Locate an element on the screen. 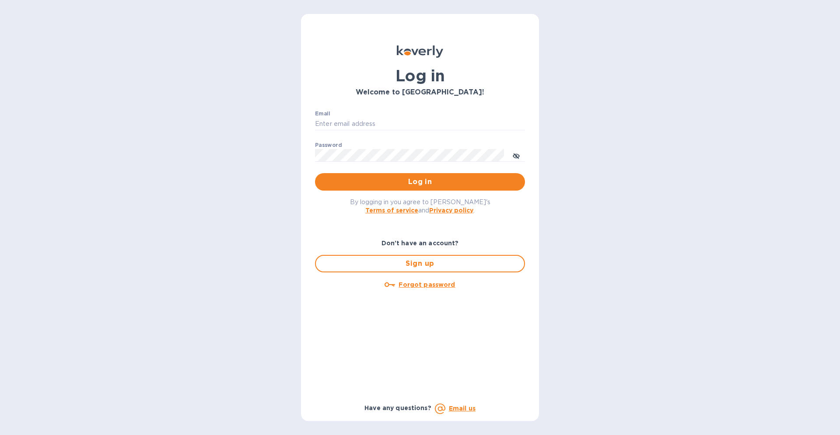  b: Have any questions? is located at coordinates (398, 408).